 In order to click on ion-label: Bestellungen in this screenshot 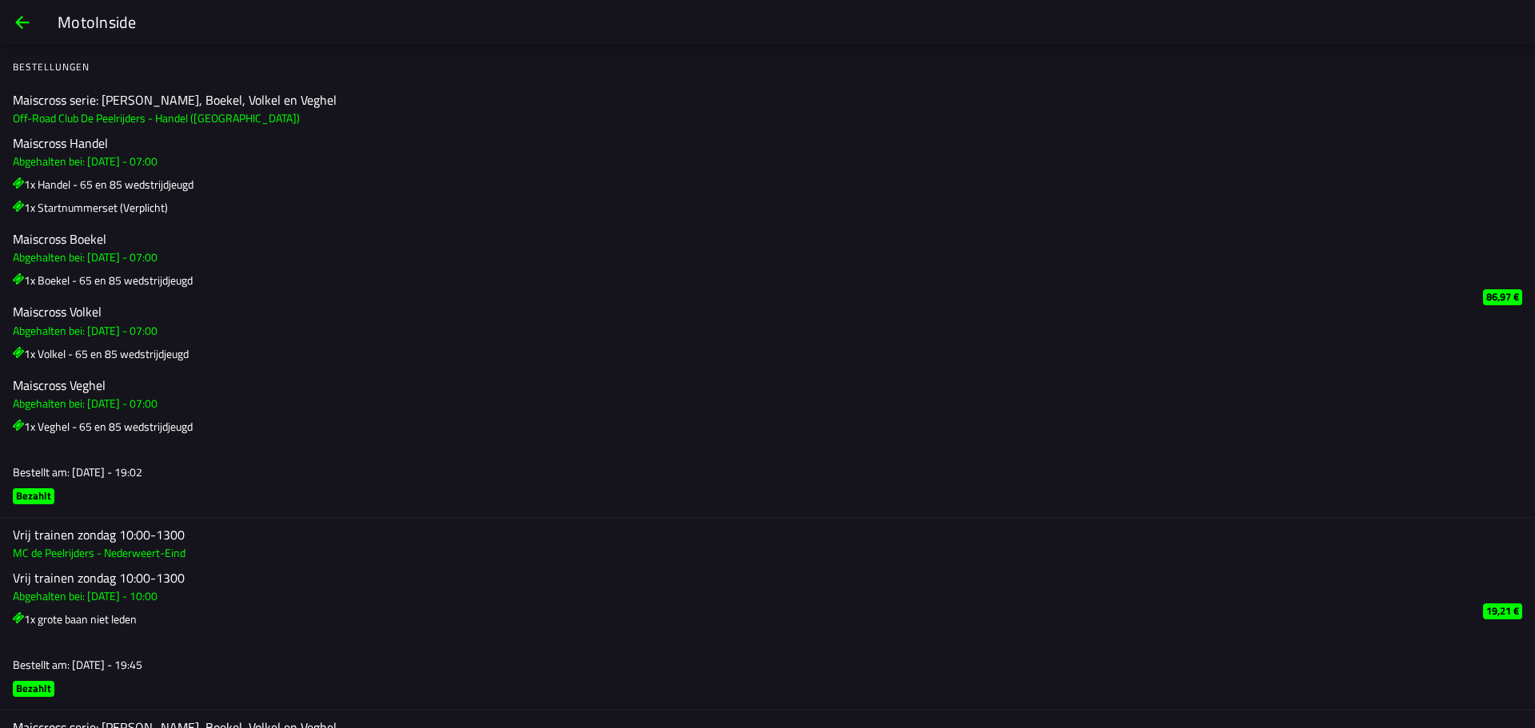, I will do `click(774, 67)`.